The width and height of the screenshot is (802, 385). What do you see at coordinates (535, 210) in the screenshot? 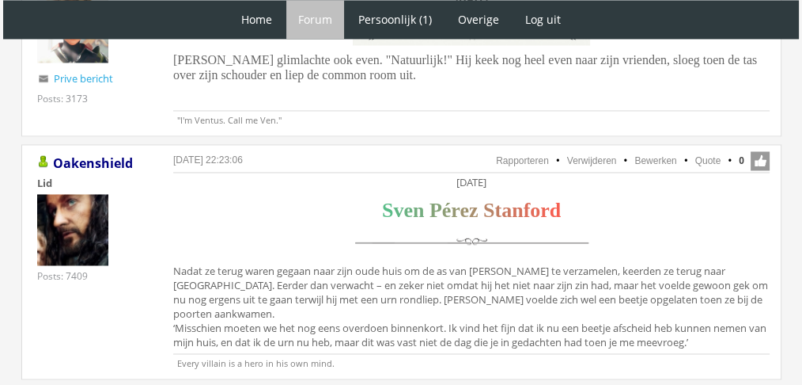
I see `span: o` at bounding box center [535, 210].